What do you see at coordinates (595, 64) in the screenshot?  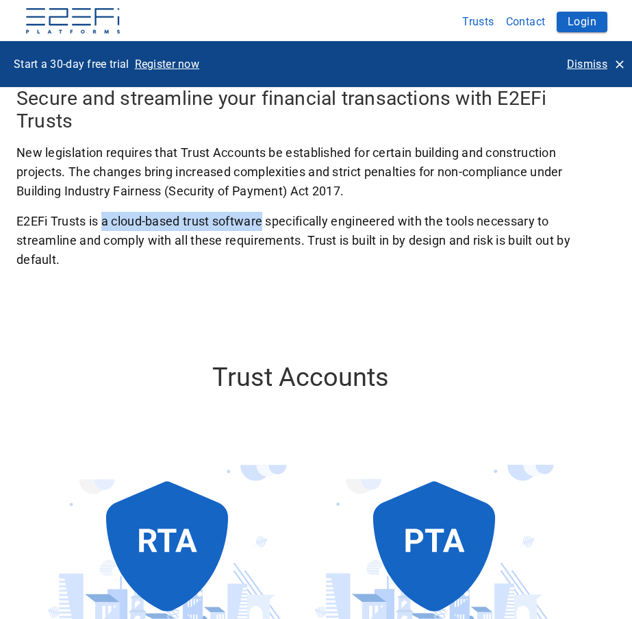 I see `button: Dismiss` at bounding box center [595, 64].